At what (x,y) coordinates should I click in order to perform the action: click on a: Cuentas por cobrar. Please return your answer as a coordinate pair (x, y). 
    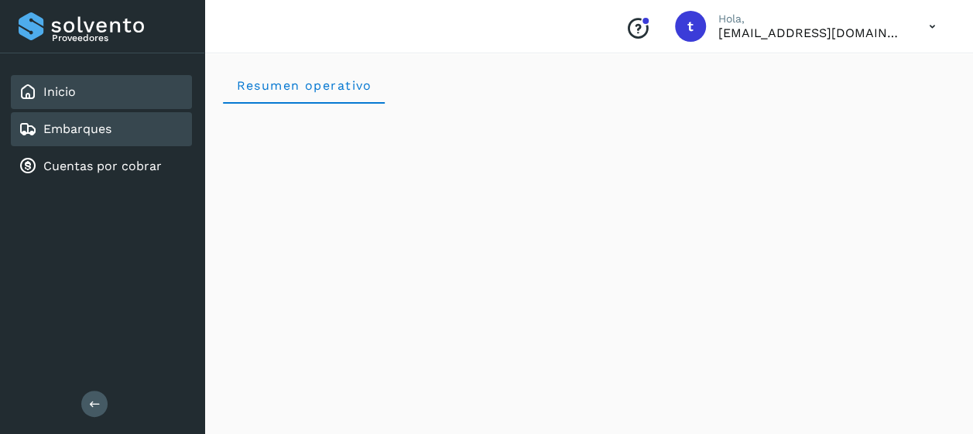
    Looking at the image, I should click on (102, 166).